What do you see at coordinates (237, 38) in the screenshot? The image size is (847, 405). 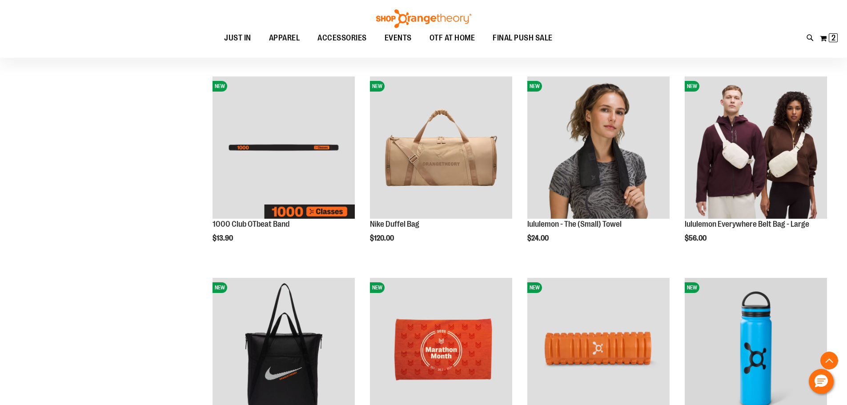 I see `a: JUST IN` at bounding box center [237, 38].